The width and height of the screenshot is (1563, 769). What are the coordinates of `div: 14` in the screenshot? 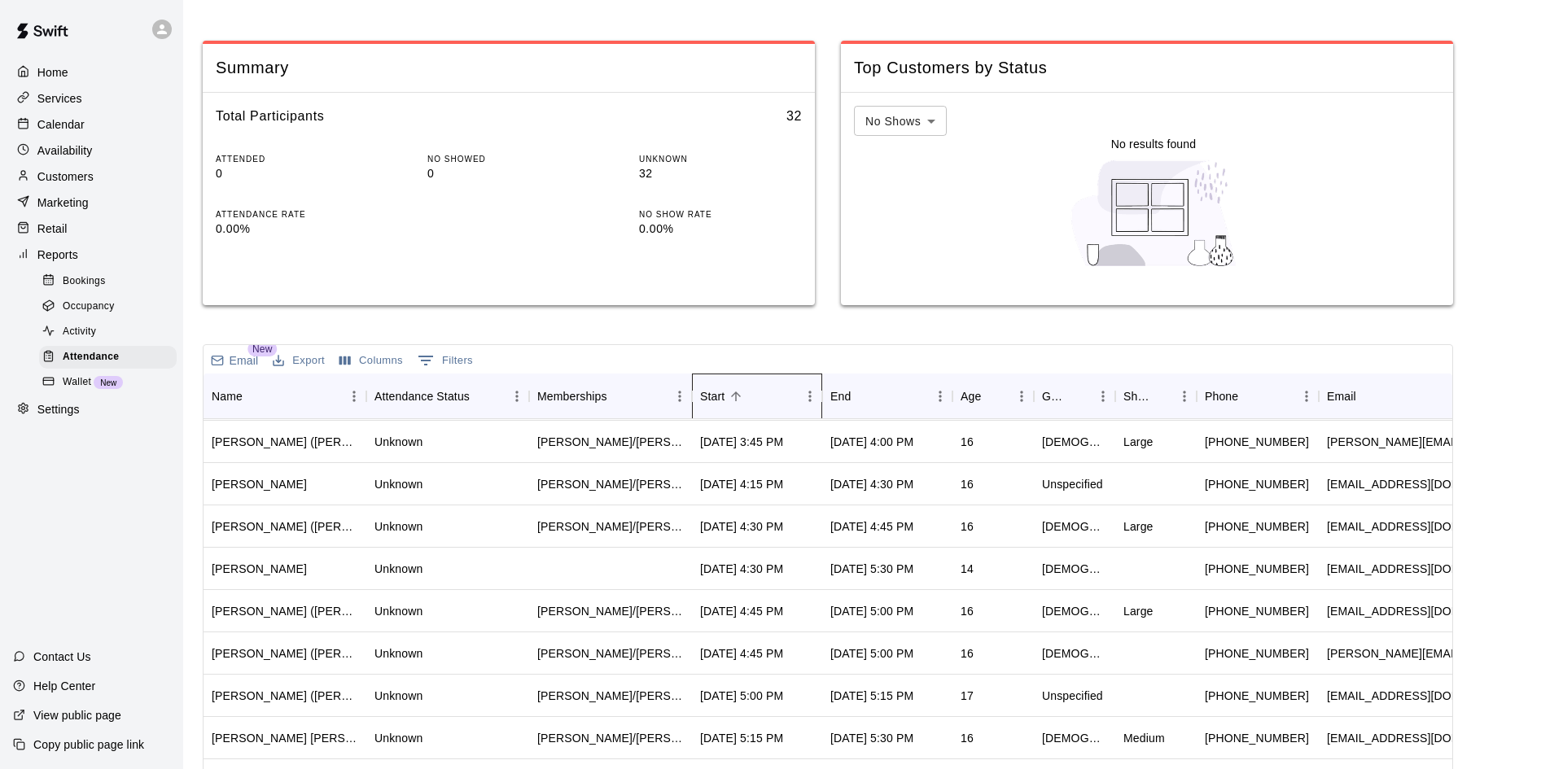 It's located at (967, 569).